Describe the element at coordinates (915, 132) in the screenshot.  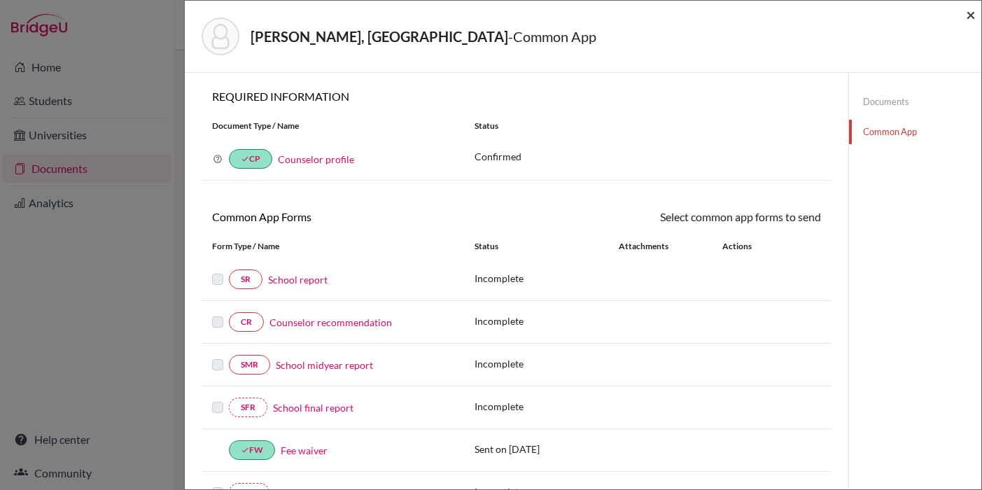
I see `a: Common App` at that location.